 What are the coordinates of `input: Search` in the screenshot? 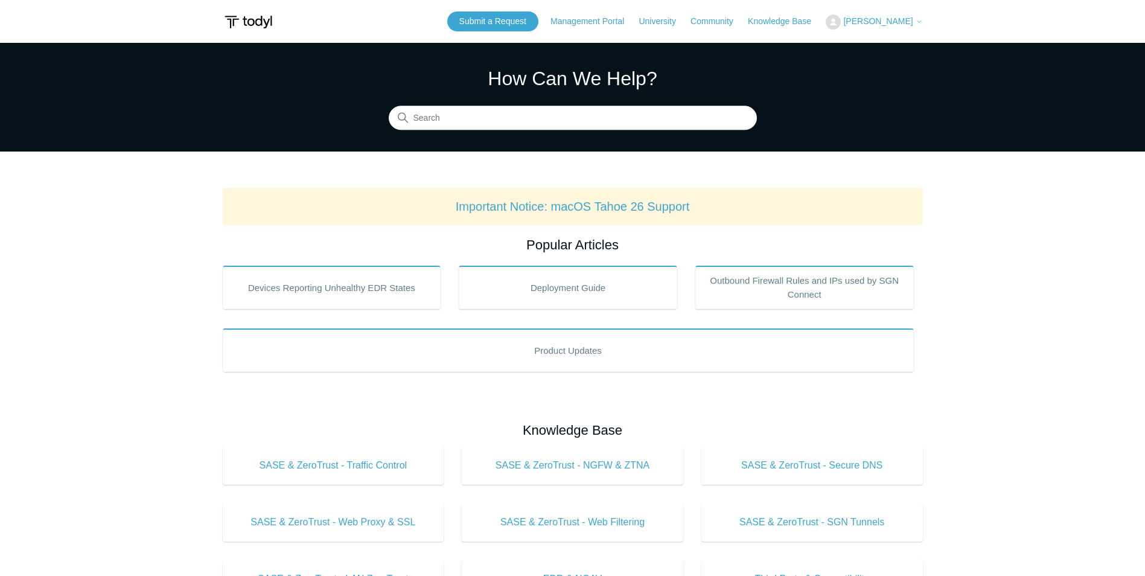 It's located at (573, 118).